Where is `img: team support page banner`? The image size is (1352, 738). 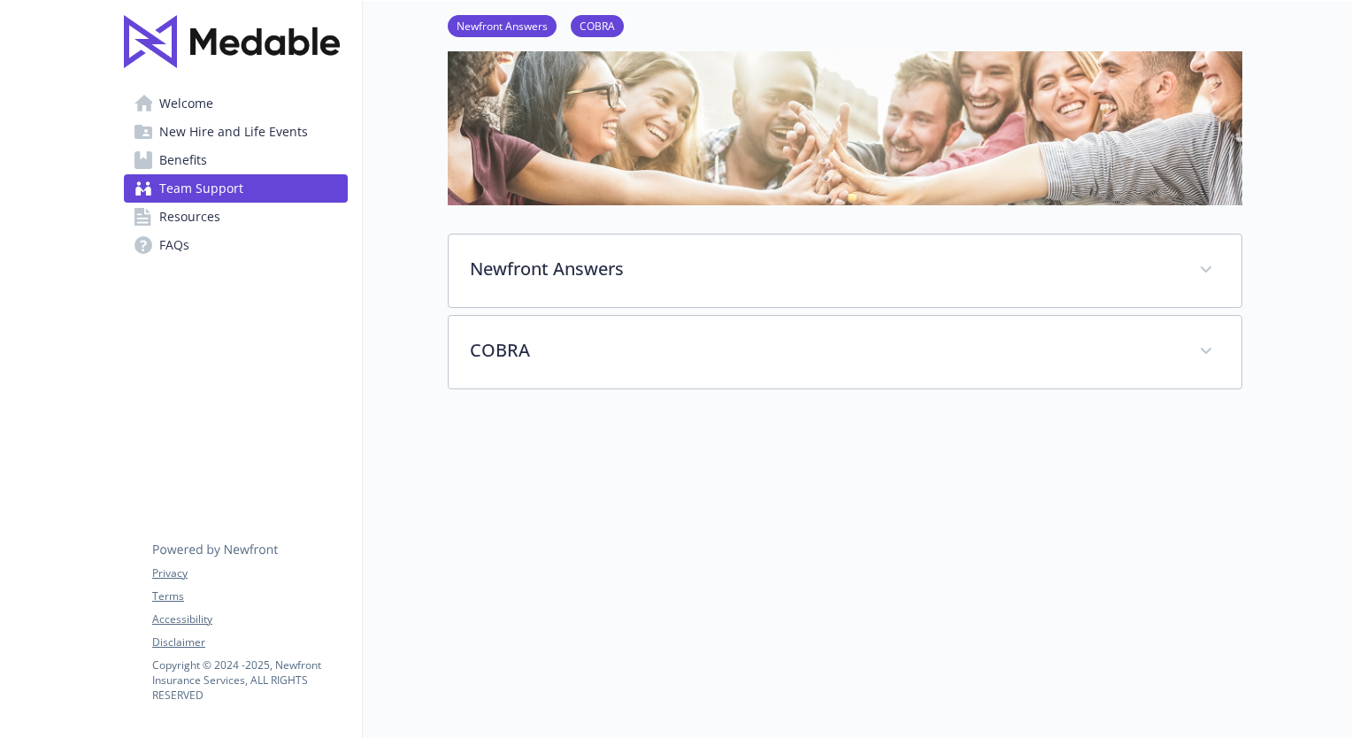 img: team support page banner is located at coordinates (845, 122).